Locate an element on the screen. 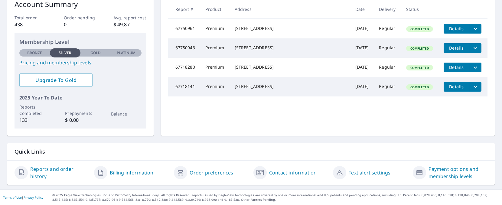 The height and width of the screenshot is (205, 502). a: Order preferences is located at coordinates (211, 173).